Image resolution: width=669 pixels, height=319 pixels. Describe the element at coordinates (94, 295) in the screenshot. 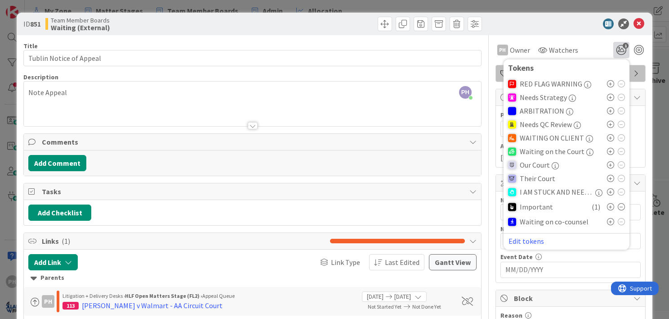

I see `span: Litigation + Delivery Desks ›` at that location.